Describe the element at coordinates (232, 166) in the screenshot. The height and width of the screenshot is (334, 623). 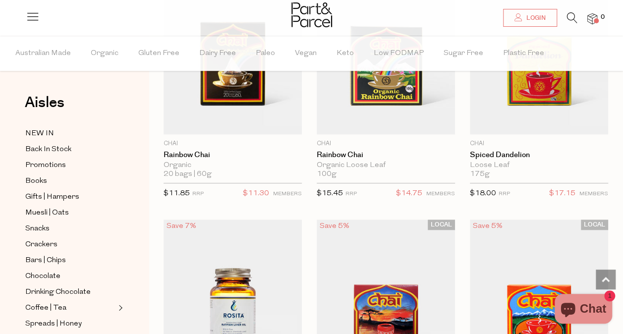
I see `div: Organic` at that location.